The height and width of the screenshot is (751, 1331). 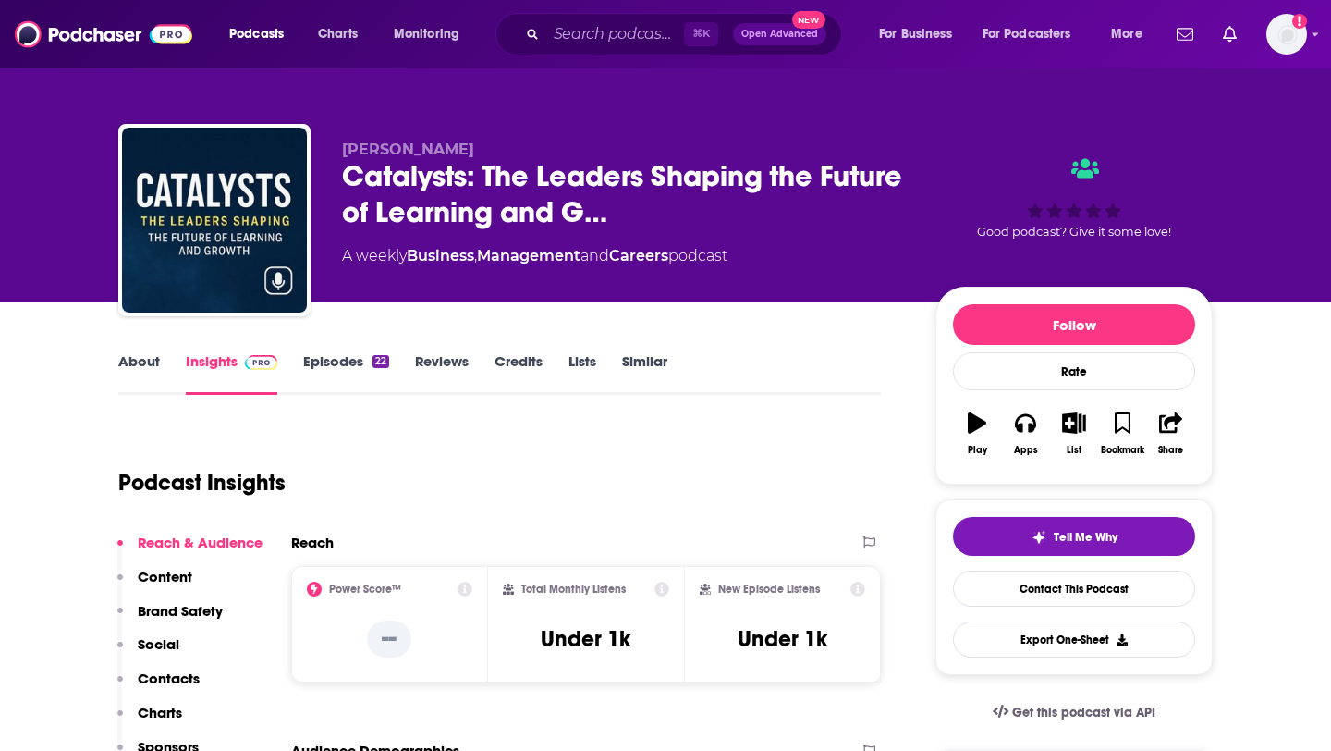 I want to click on button: Brand Safety, so click(x=170, y=619).